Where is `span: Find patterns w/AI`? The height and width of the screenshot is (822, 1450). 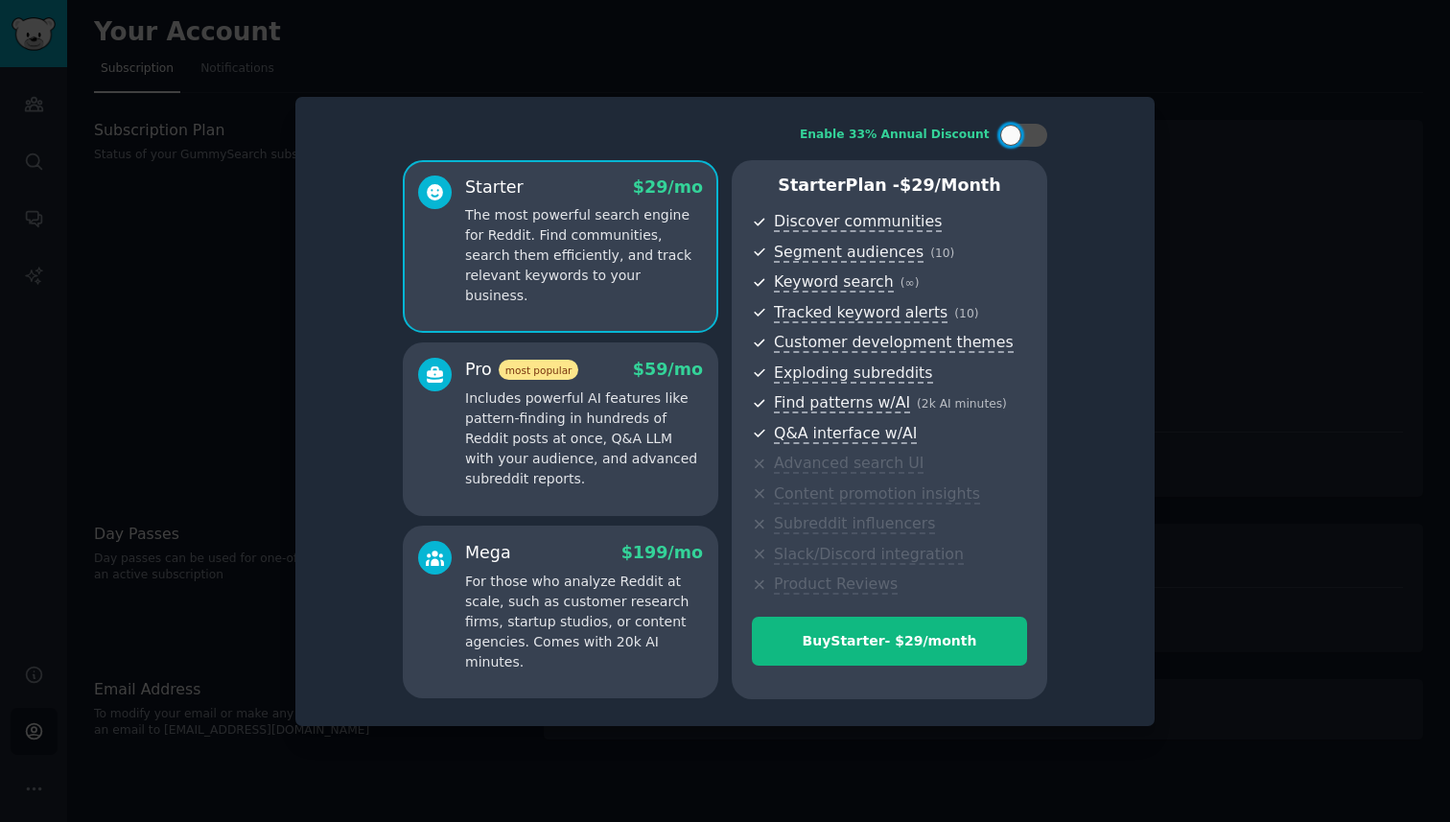
span: Find patterns w/AI is located at coordinates (842, 403).